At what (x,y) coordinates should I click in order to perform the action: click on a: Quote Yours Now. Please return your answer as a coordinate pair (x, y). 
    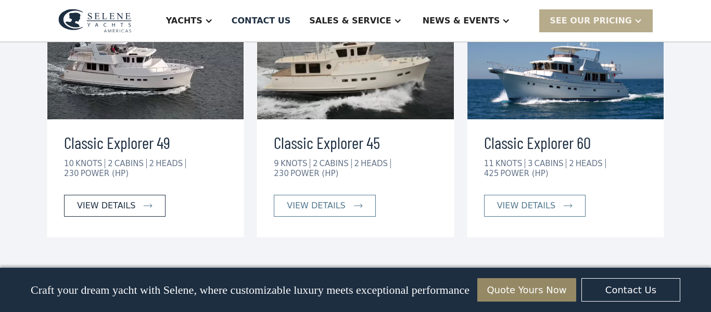
    Looking at the image, I should click on (526, 289).